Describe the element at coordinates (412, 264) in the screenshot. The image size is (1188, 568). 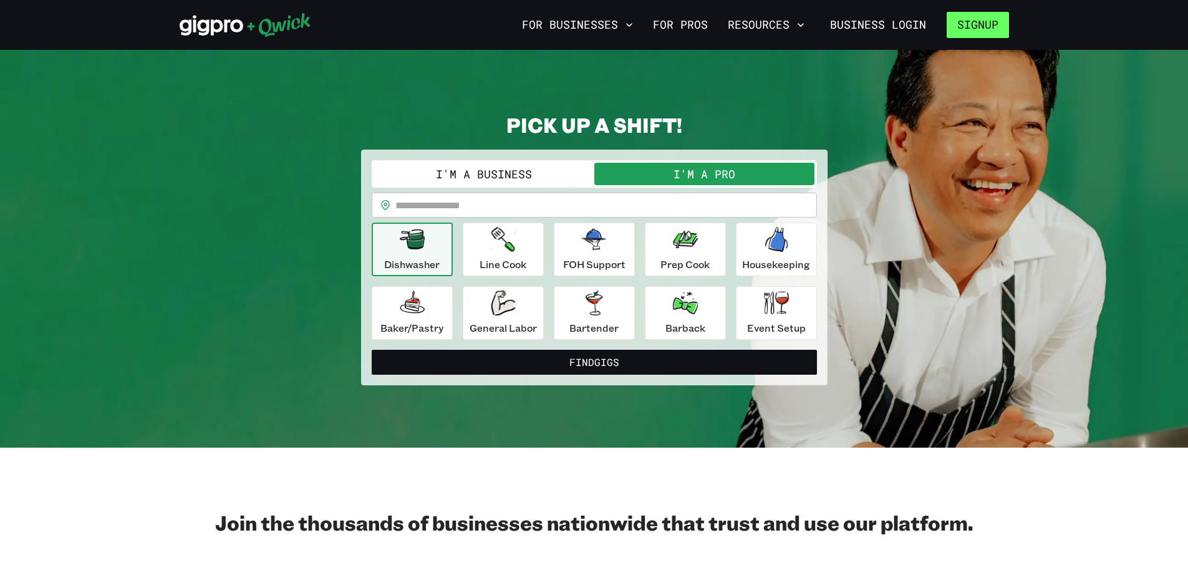
I see `p: Dishwasher` at that location.